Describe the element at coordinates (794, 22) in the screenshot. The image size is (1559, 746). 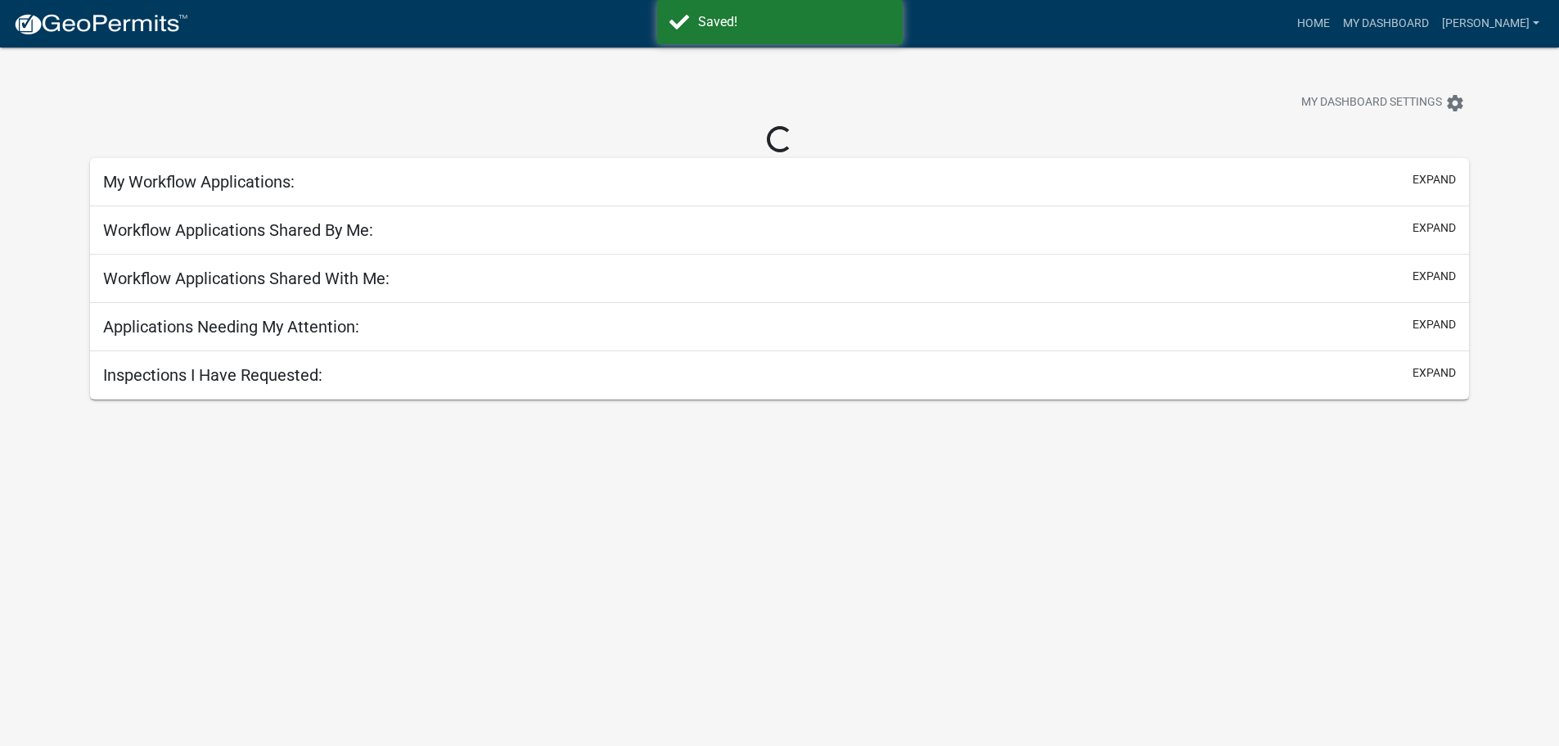
I see `div: Saved!` at that location.